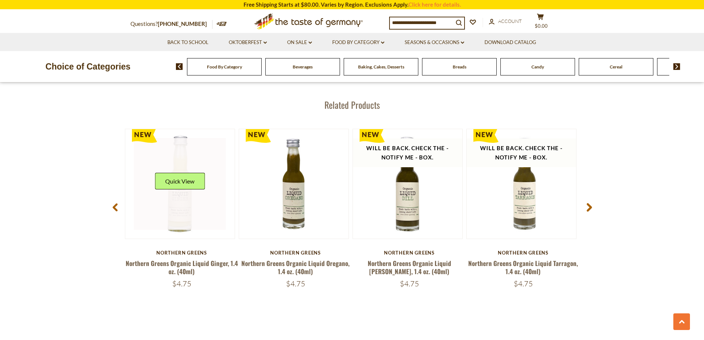 The height and width of the screenshot is (340, 704). I want to click on button: $0.00, so click(541, 23).